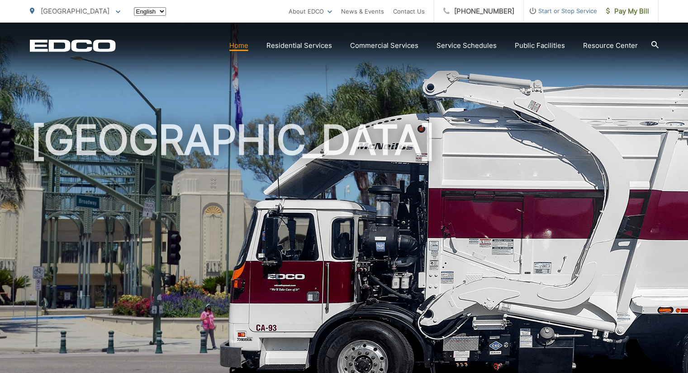 The height and width of the screenshot is (373, 688). Describe the element at coordinates (362, 11) in the screenshot. I see `a: News & Events` at that location.